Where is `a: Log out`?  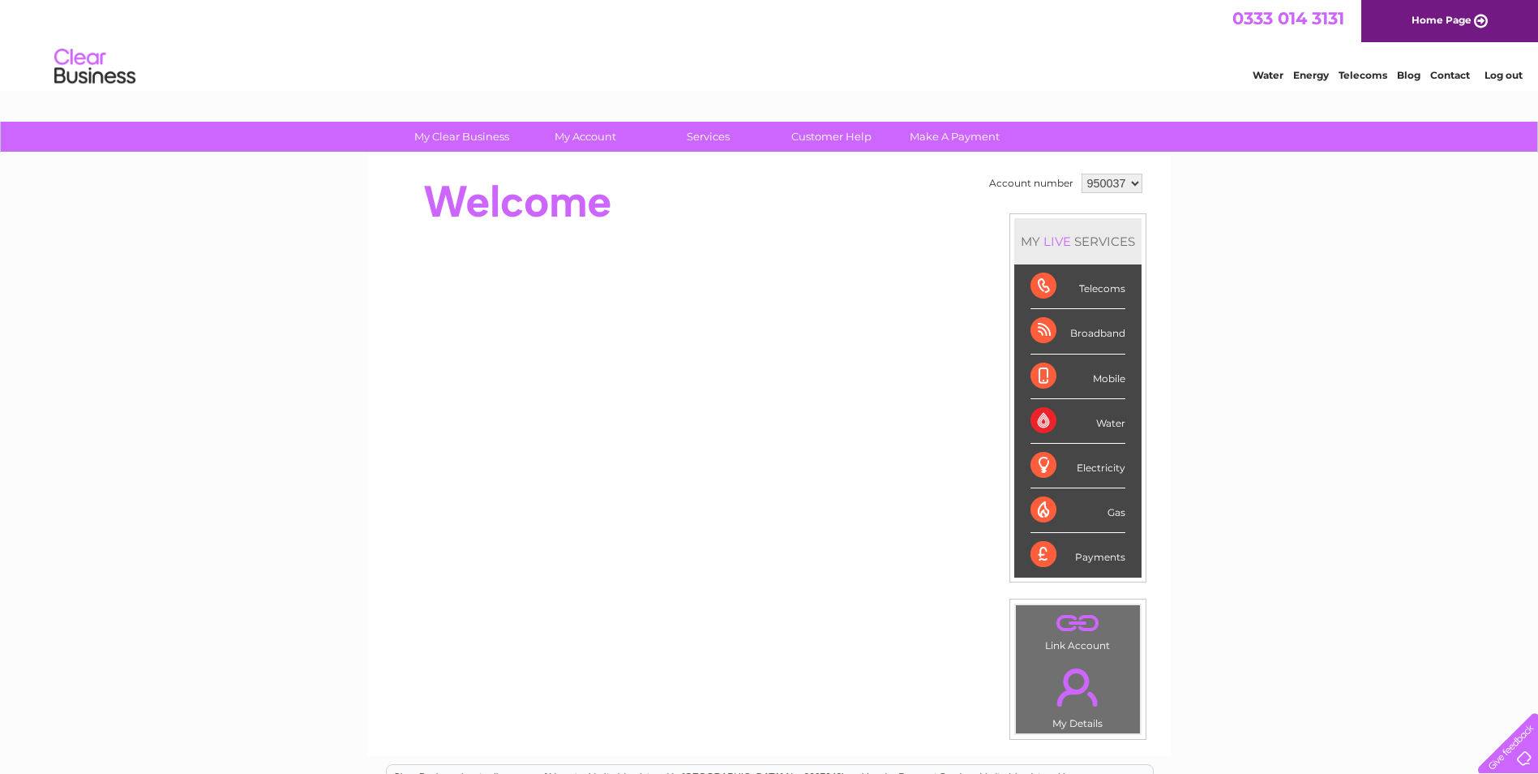
a: Log out is located at coordinates (1503, 75).